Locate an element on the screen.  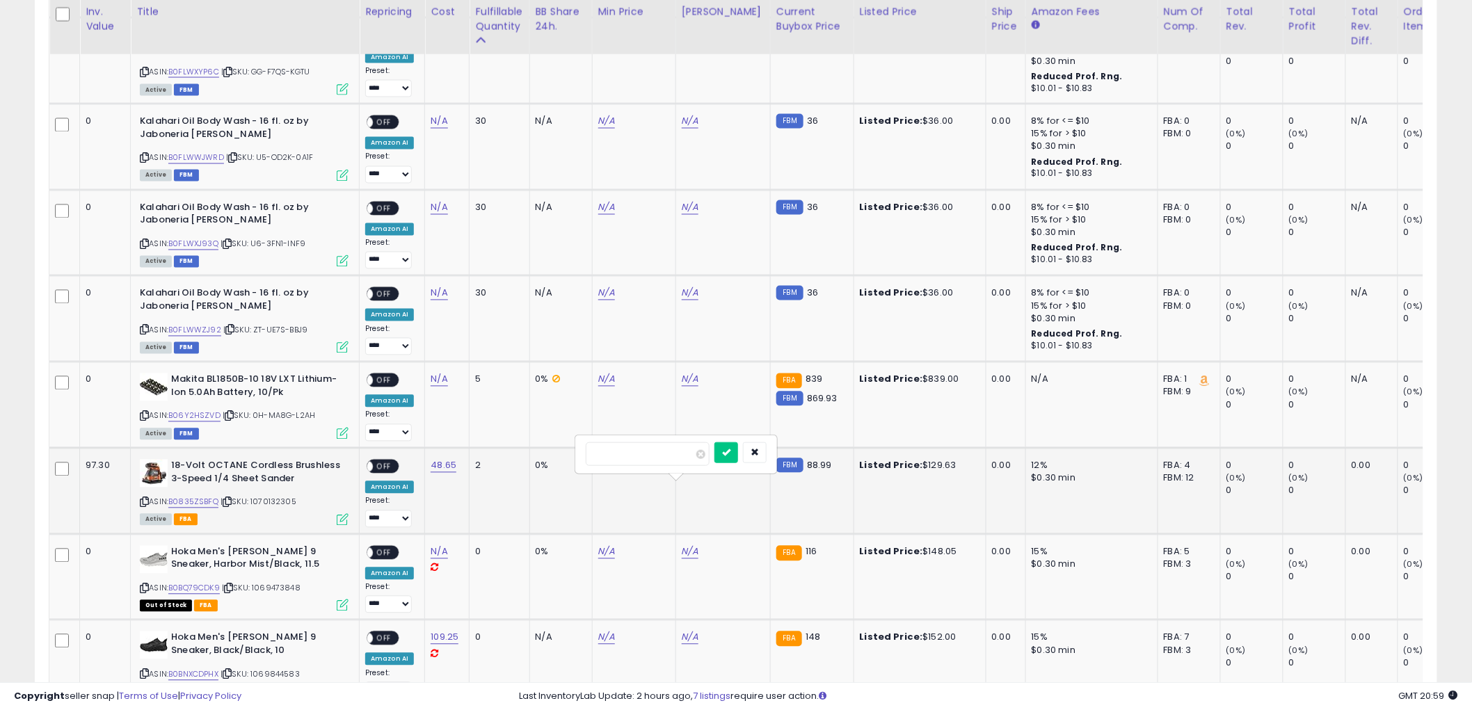
a: B0FLWWZJ92 is located at coordinates (195, 330).